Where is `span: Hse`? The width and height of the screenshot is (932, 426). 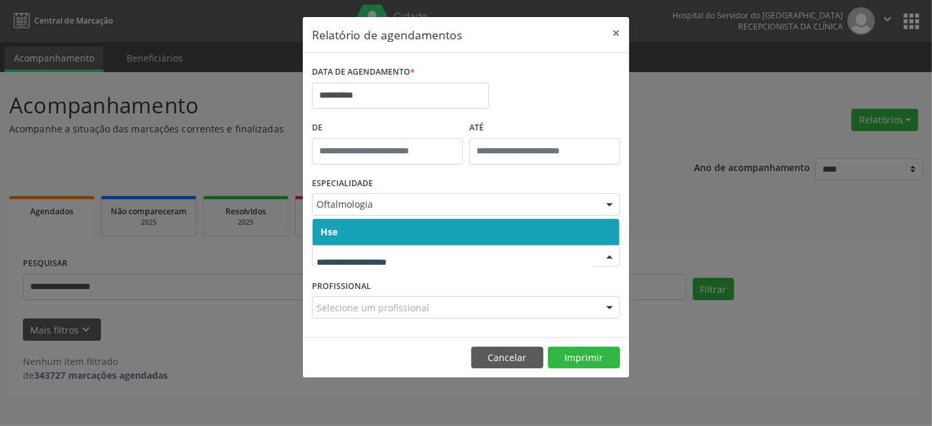
span: Hse is located at coordinates (329, 231).